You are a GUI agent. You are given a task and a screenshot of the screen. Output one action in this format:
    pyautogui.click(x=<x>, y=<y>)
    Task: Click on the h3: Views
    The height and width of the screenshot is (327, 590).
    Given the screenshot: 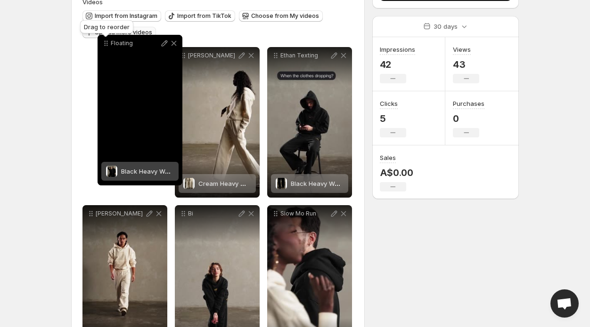 What is the action you would take?
    pyautogui.click(x=462, y=49)
    